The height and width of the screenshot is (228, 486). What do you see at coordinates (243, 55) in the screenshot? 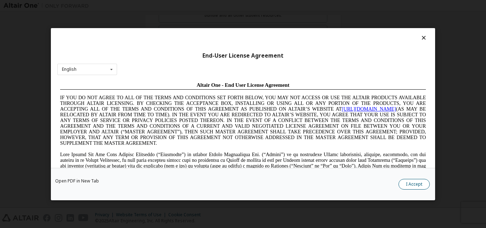
I see `div: End-User License Agreement` at bounding box center [243, 55].